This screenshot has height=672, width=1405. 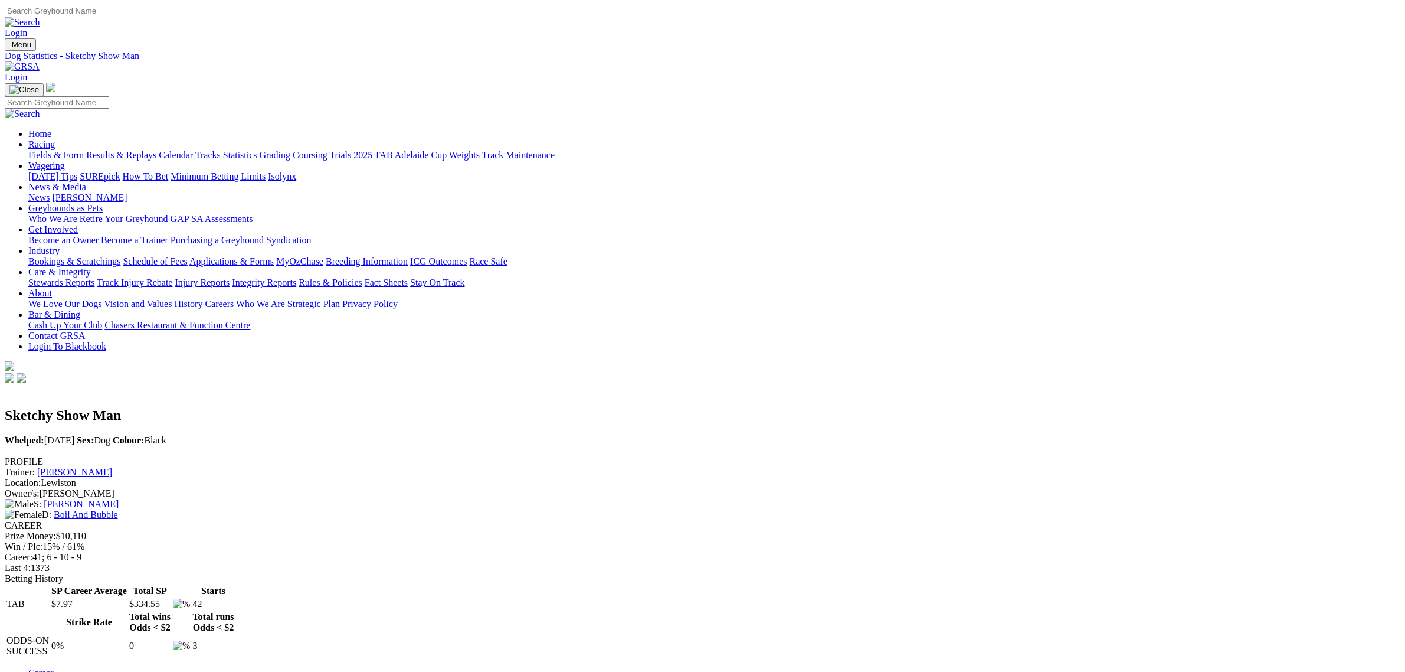 What do you see at coordinates (138, 303) in the screenshot?
I see `a: Vision and Values` at bounding box center [138, 303].